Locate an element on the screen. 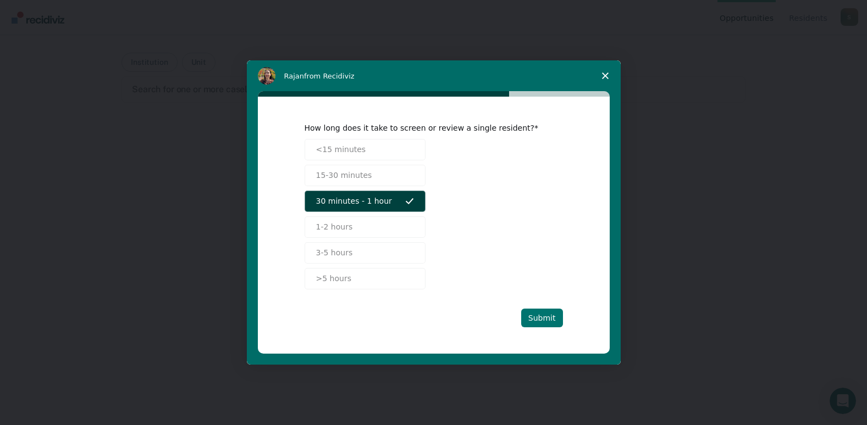  button: Submit is located at coordinates (542, 318).